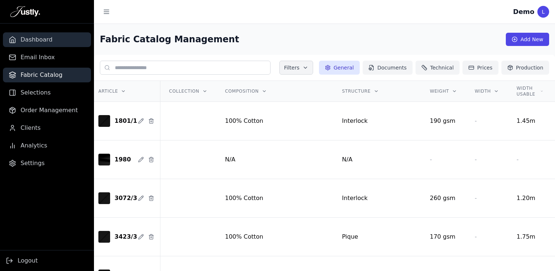 The width and height of the screenshot is (555, 271). What do you see at coordinates (47, 57) in the screenshot?
I see `a: Email Inbox` at bounding box center [47, 57].